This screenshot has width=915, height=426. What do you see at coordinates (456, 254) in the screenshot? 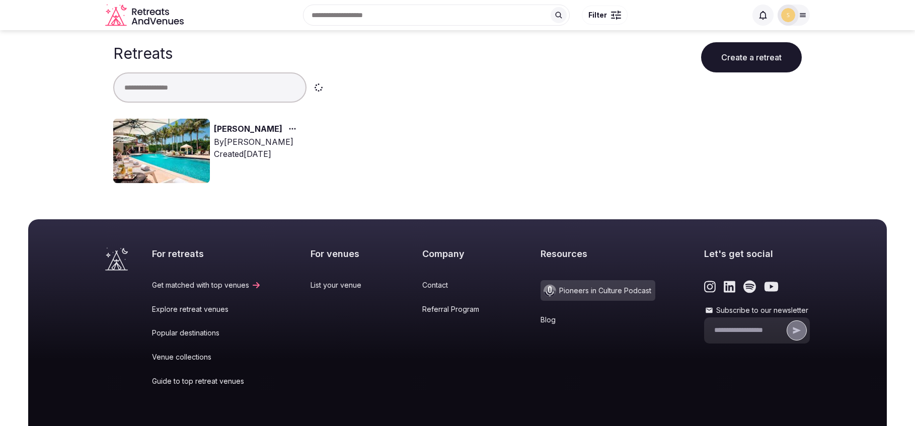
I see `h2: Company` at bounding box center [456, 254].